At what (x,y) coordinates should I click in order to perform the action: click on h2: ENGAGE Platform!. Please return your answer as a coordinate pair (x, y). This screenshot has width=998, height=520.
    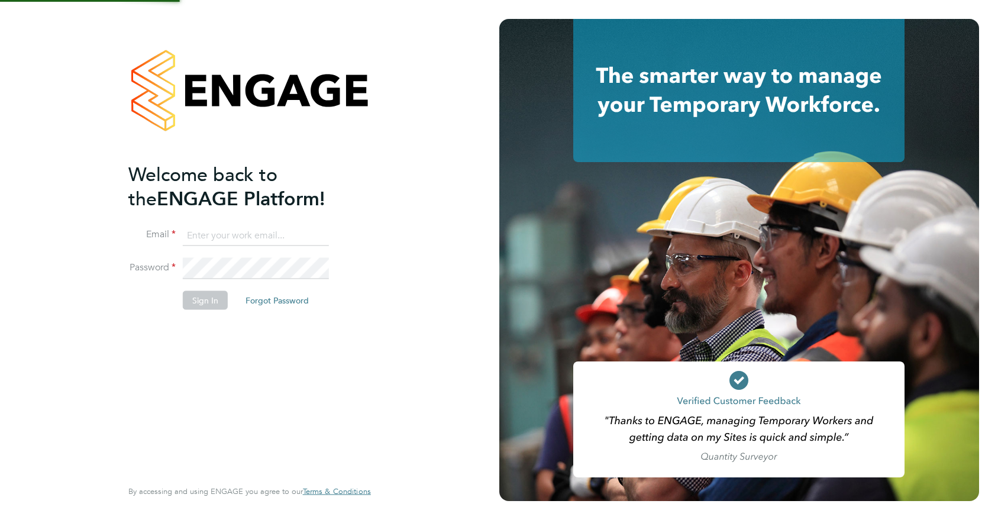
    Looking at the image, I should click on (244, 186).